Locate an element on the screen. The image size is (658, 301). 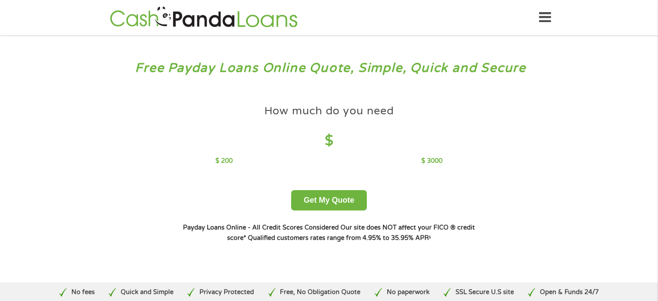
strong: Qualified customers rates range from 4.95% to 35.95% APR¹ is located at coordinates (339, 238).